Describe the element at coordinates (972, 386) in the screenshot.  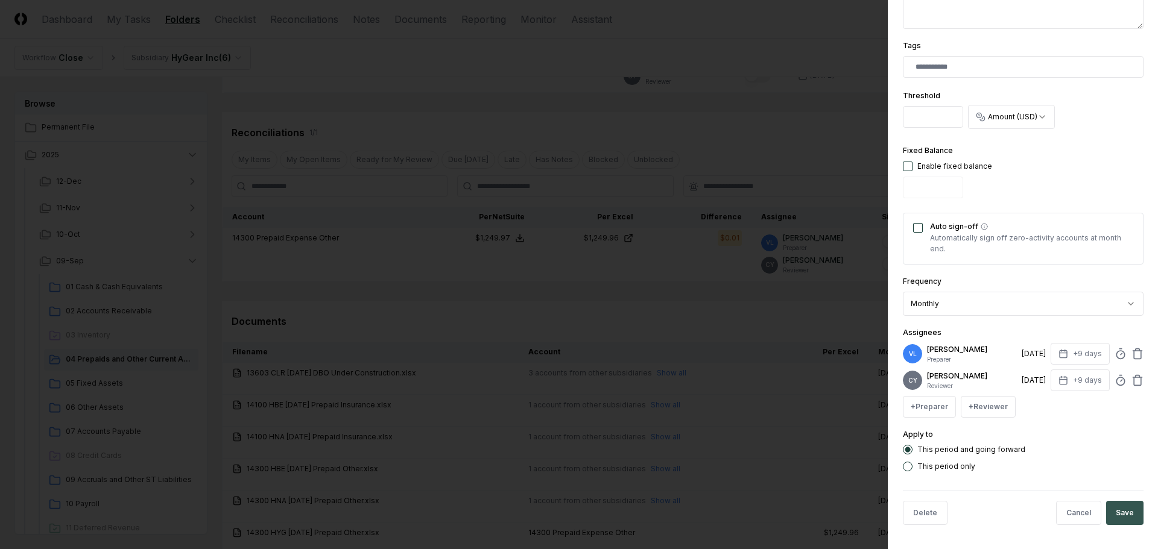
I see `p: Reviewer` at that location.